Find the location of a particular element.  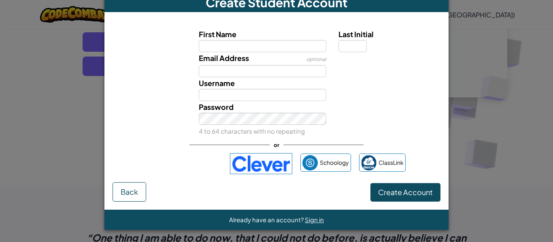

span: Password is located at coordinates (216, 107).